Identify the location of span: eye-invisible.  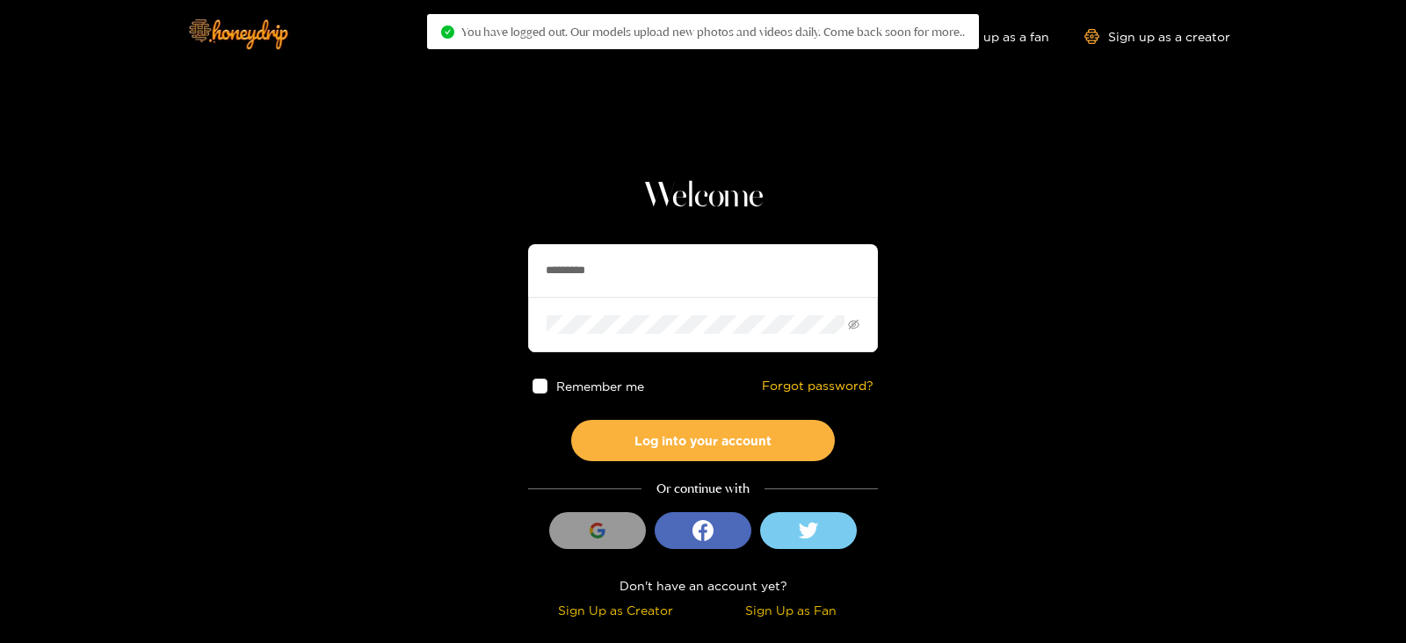
(854, 324).